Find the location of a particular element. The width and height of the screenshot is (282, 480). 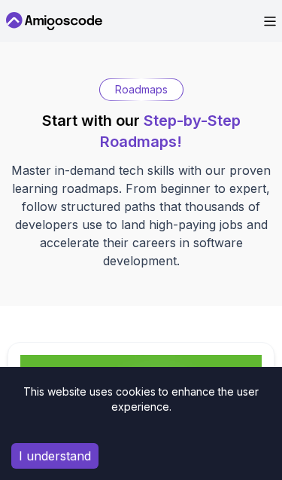

p: Roadmaps is located at coordinates (142, 90).